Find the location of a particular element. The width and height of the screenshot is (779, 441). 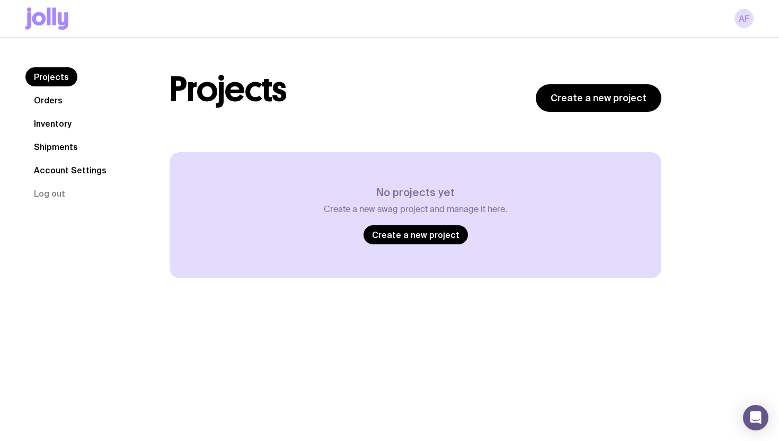

a: Shipments is located at coordinates (56, 147).